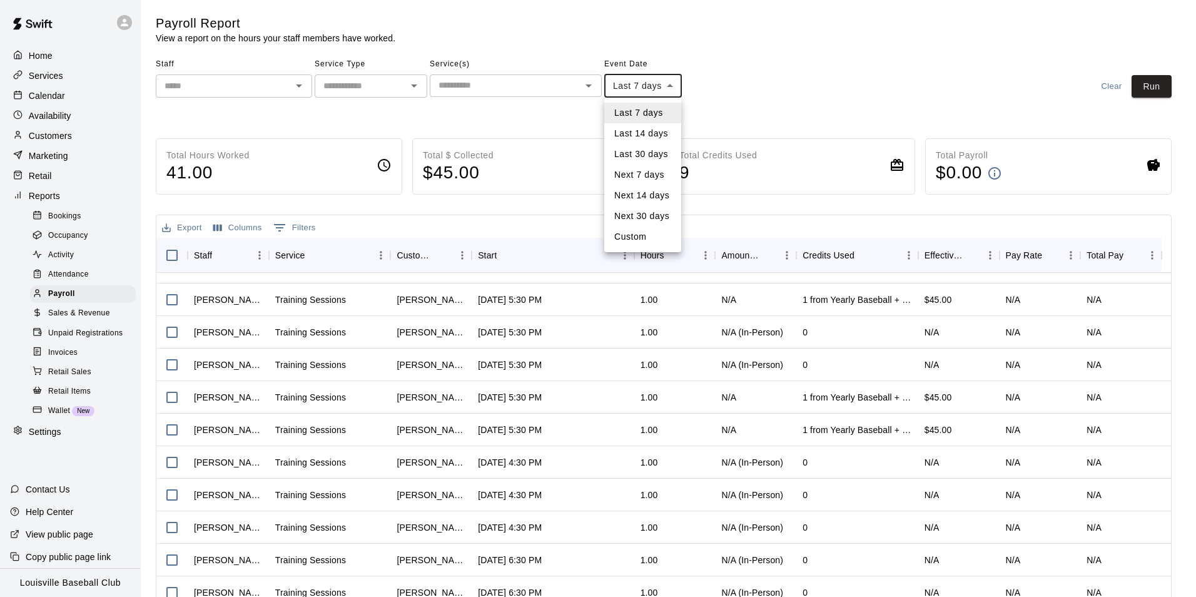 The height and width of the screenshot is (597, 1196). I want to click on li: Last 30 days, so click(642, 154).